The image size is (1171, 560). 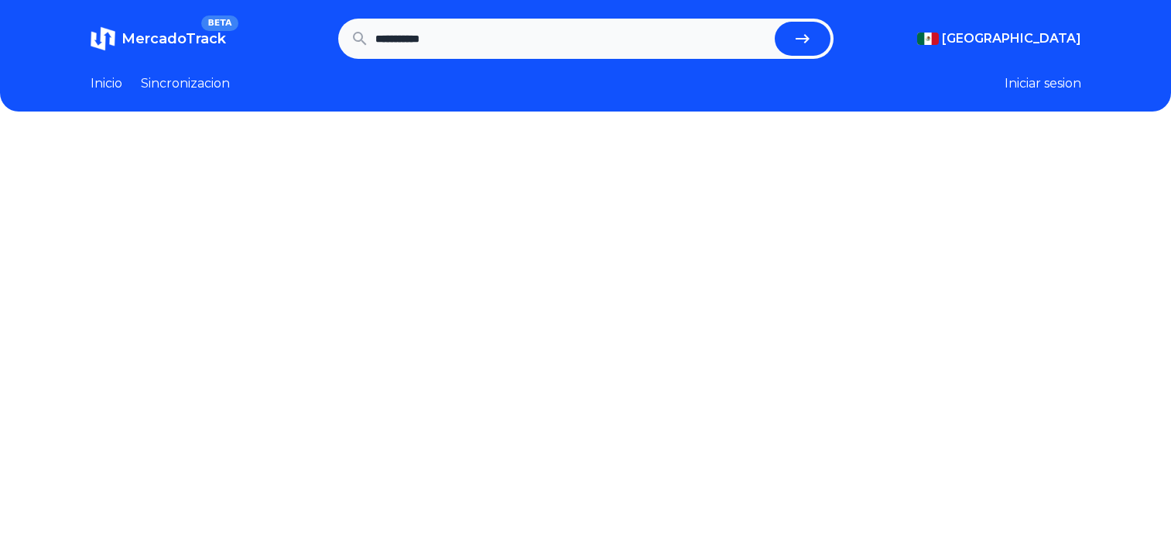 What do you see at coordinates (106, 84) in the screenshot?
I see `a: Inicio` at bounding box center [106, 84].